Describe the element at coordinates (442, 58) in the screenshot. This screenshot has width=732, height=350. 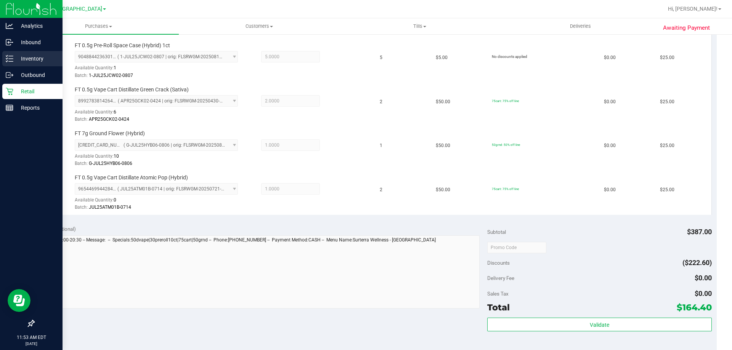
I see `span: $5.00` at that location.